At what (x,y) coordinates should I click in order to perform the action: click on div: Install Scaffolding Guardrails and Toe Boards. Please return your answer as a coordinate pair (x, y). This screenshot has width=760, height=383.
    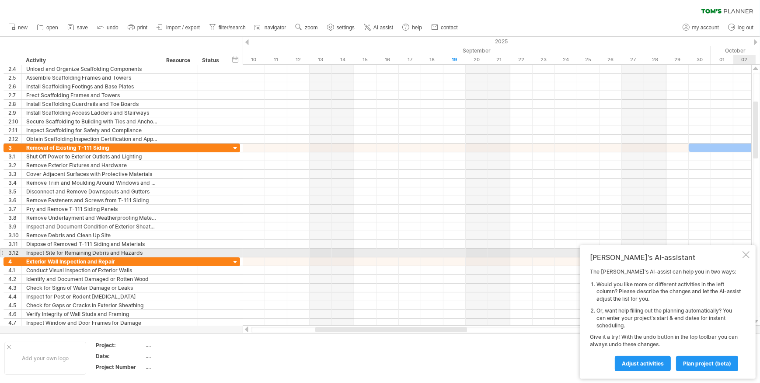
    Looking at the image, I should click on (92, 104).